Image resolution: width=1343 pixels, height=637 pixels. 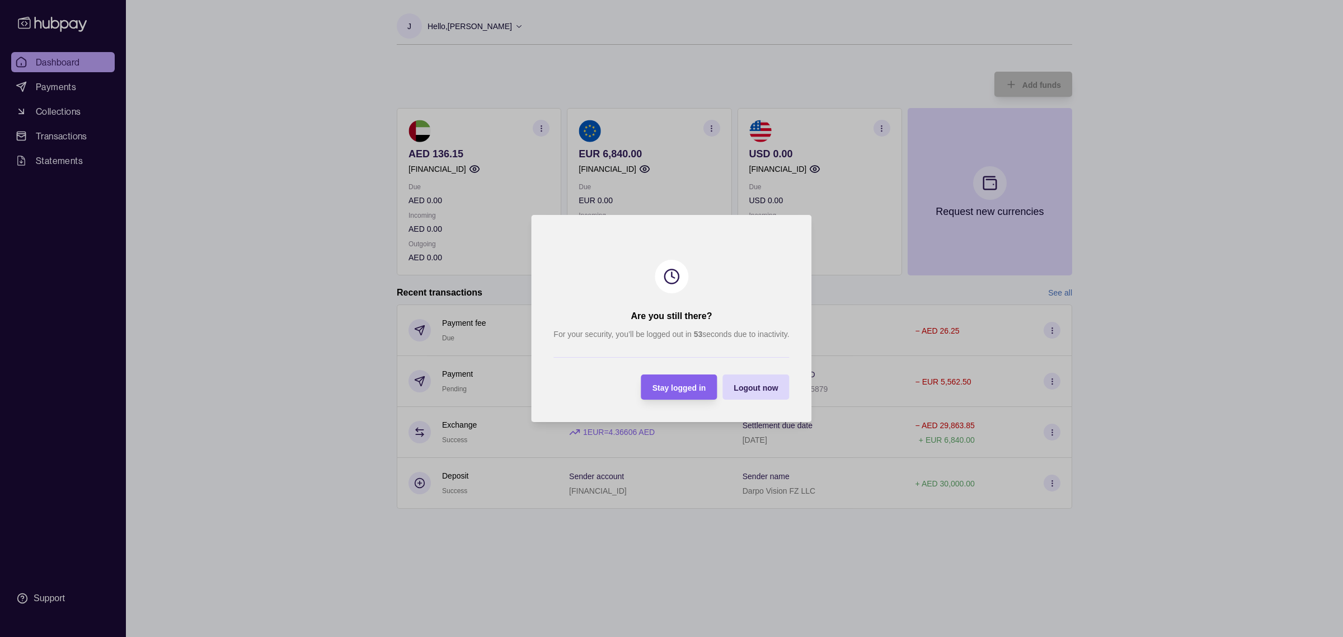 I want to click on span: Stay logged in, so click(x=680, y=388).